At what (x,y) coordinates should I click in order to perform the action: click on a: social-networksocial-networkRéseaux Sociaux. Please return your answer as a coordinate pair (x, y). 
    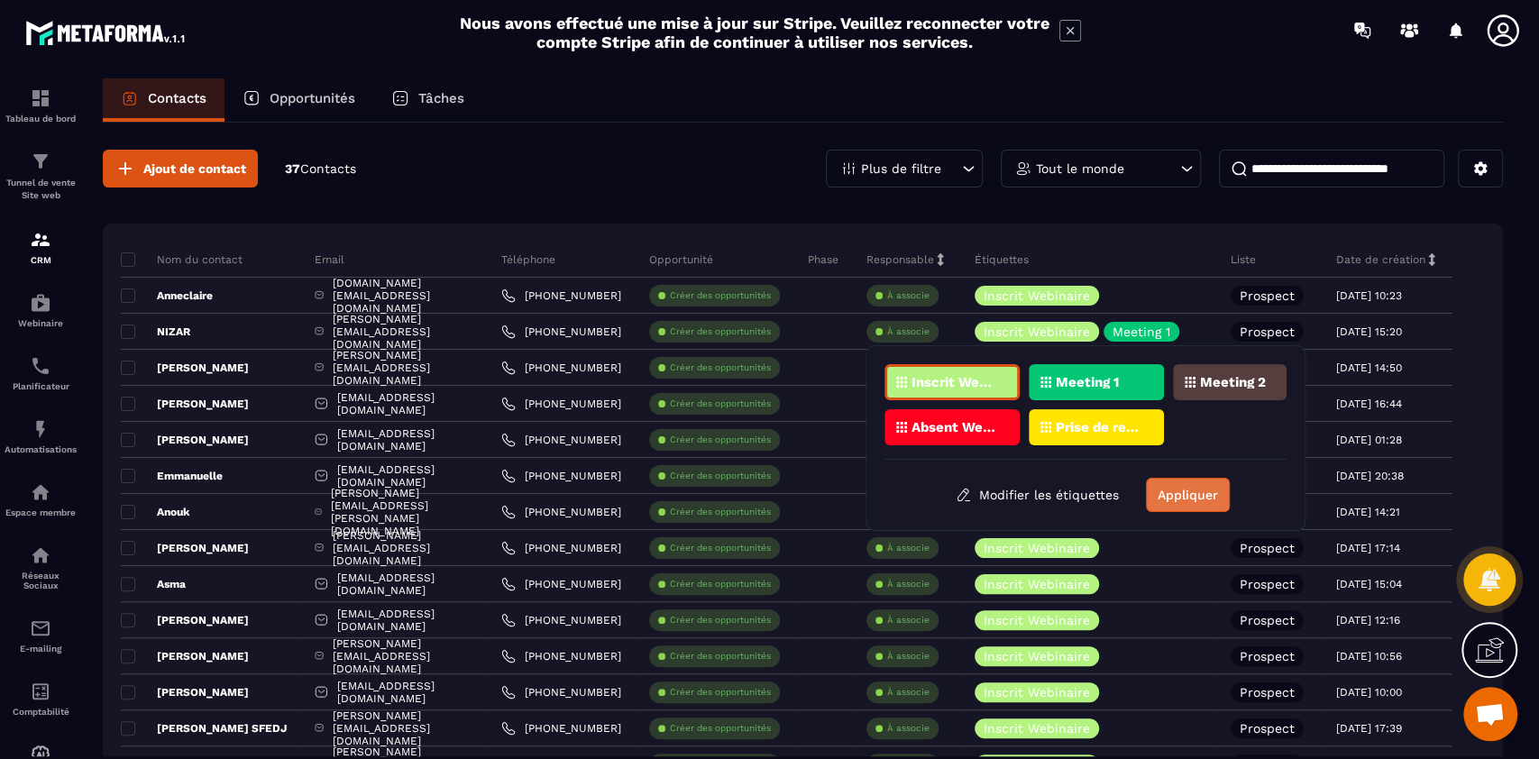
    Looking at the image, I should click on (41, 567).